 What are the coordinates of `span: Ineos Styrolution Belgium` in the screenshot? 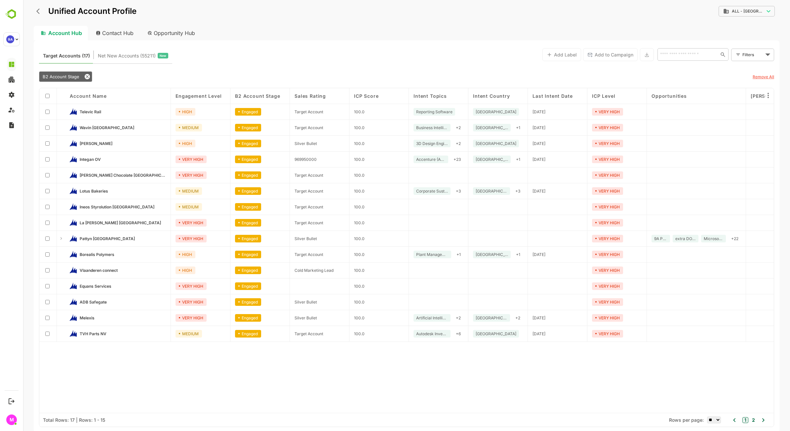 It's located at (94, 207).